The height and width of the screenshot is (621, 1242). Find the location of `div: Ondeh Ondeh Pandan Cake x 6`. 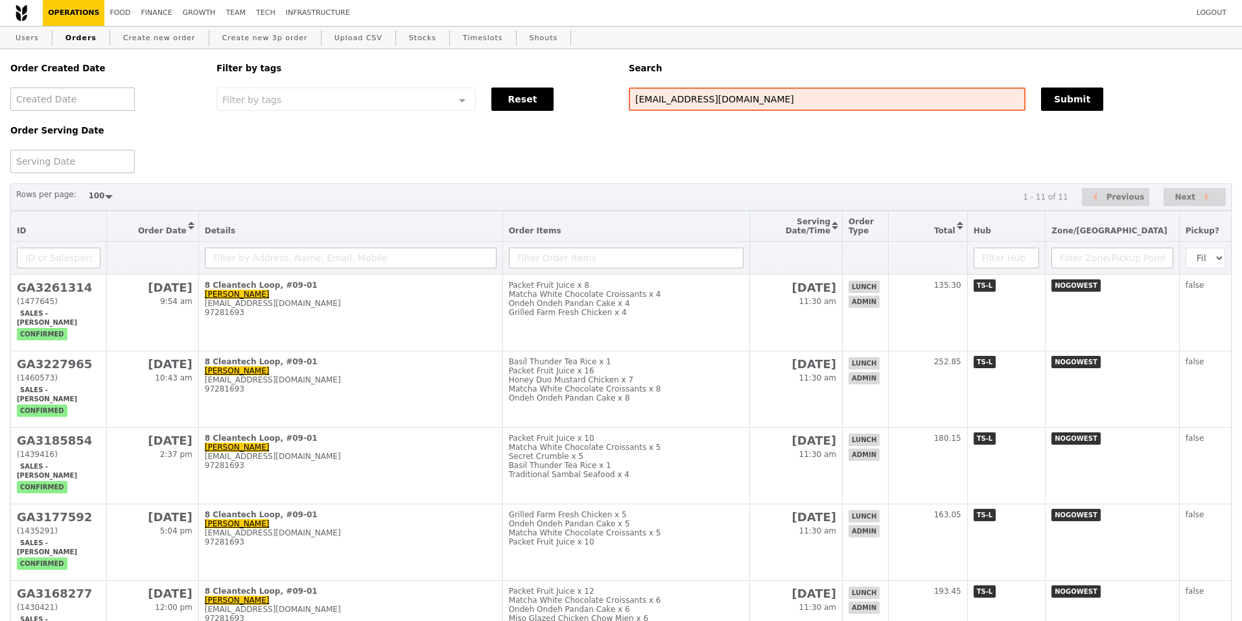

div: Ondeh Ondeh Pandan Cake x 6 is located at coordinates (626, 609).